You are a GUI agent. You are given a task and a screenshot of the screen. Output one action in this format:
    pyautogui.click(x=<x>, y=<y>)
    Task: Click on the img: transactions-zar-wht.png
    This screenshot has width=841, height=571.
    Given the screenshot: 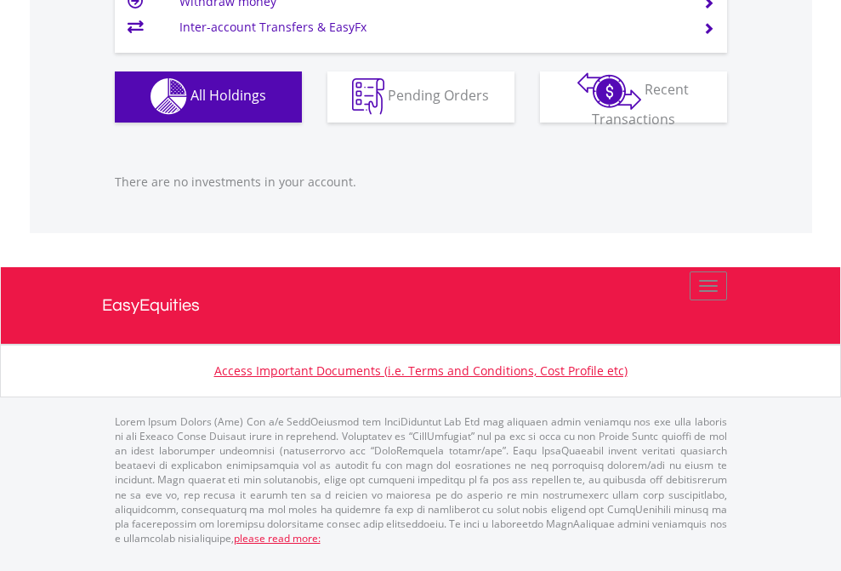 What is the action you would take?
    pyautogui.click(x=609, y=91)
    